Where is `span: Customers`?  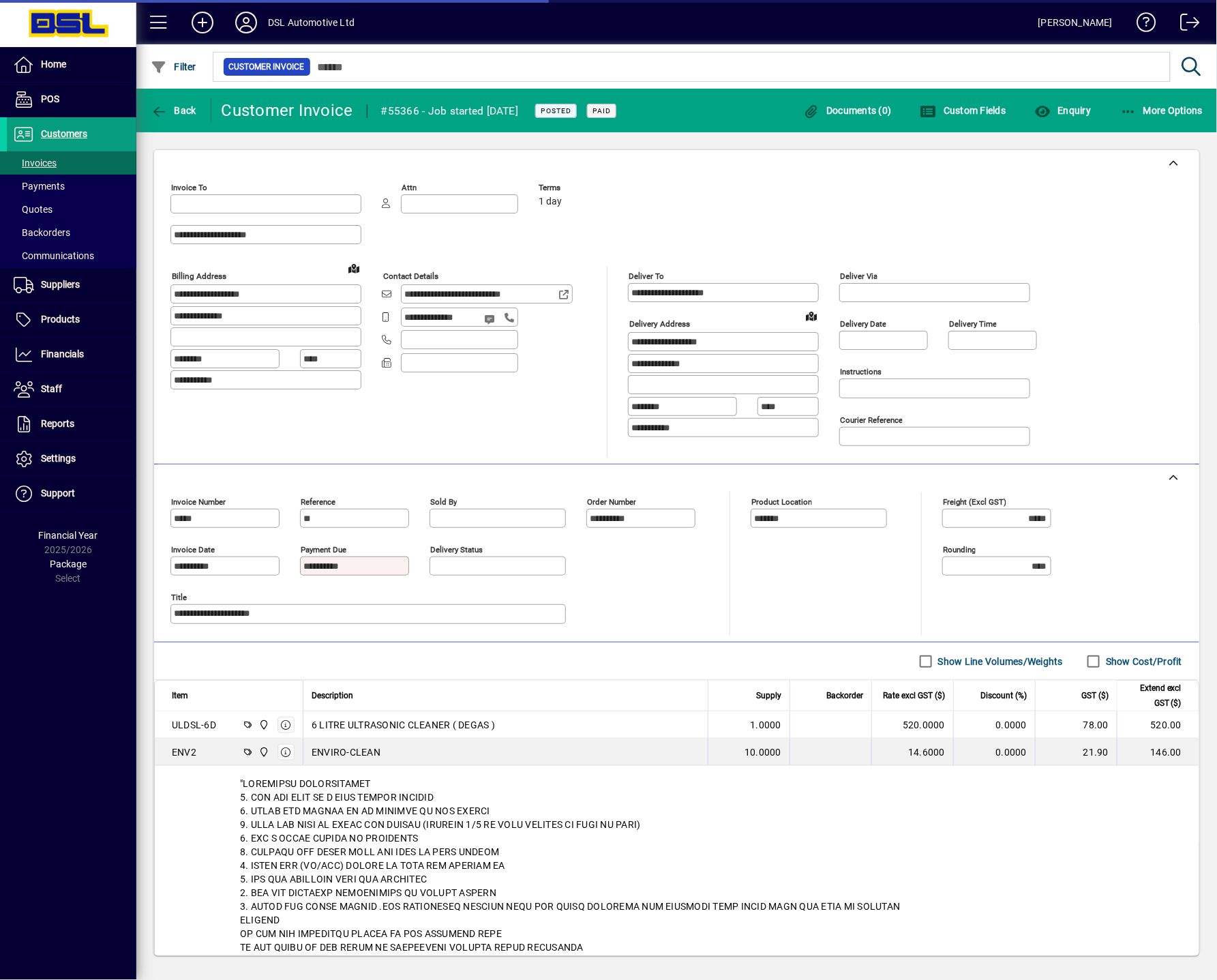 span: Customers is located at coordinates (64, 134).